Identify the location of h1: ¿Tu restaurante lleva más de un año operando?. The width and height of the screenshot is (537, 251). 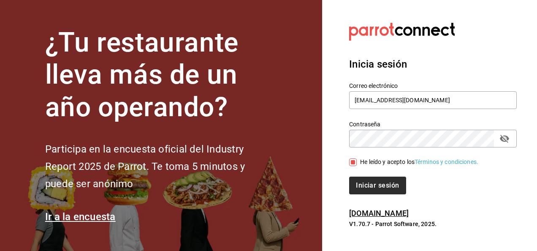
(159, 75).